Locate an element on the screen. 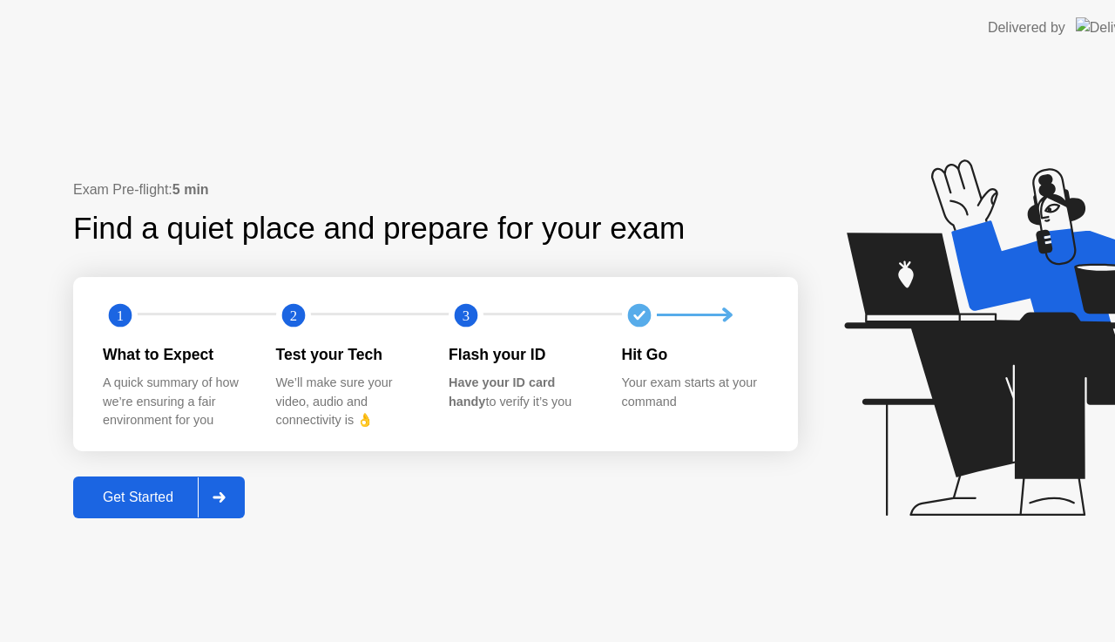 This screenshot has height=642, width=1115. div: What to Expect is located at coordinates (175, 355).